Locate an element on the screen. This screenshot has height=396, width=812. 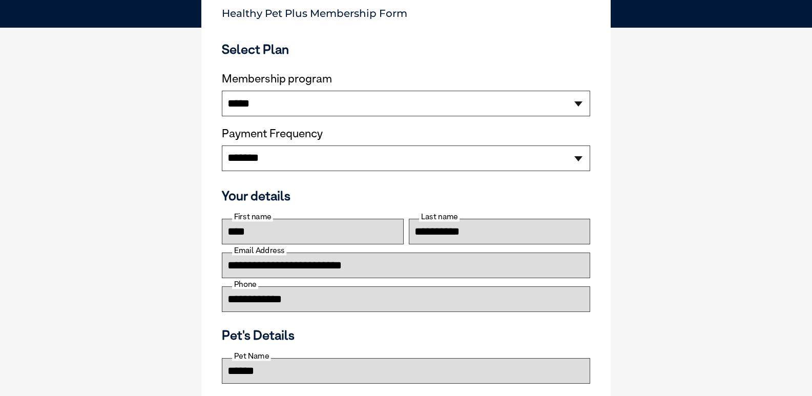
label: Last name is located at coordinates (439, 217).